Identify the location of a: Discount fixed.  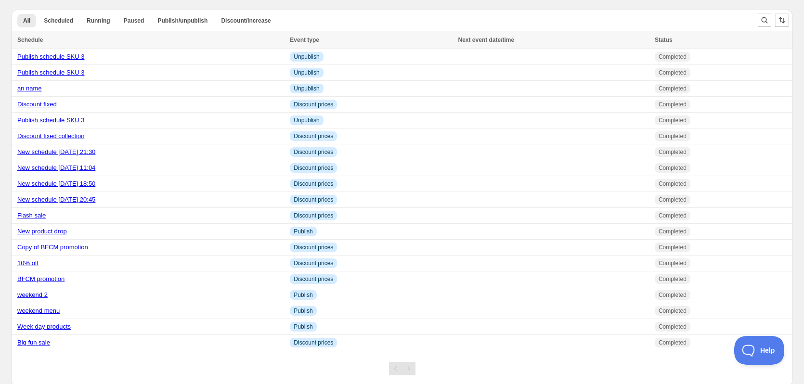
(37, 104).